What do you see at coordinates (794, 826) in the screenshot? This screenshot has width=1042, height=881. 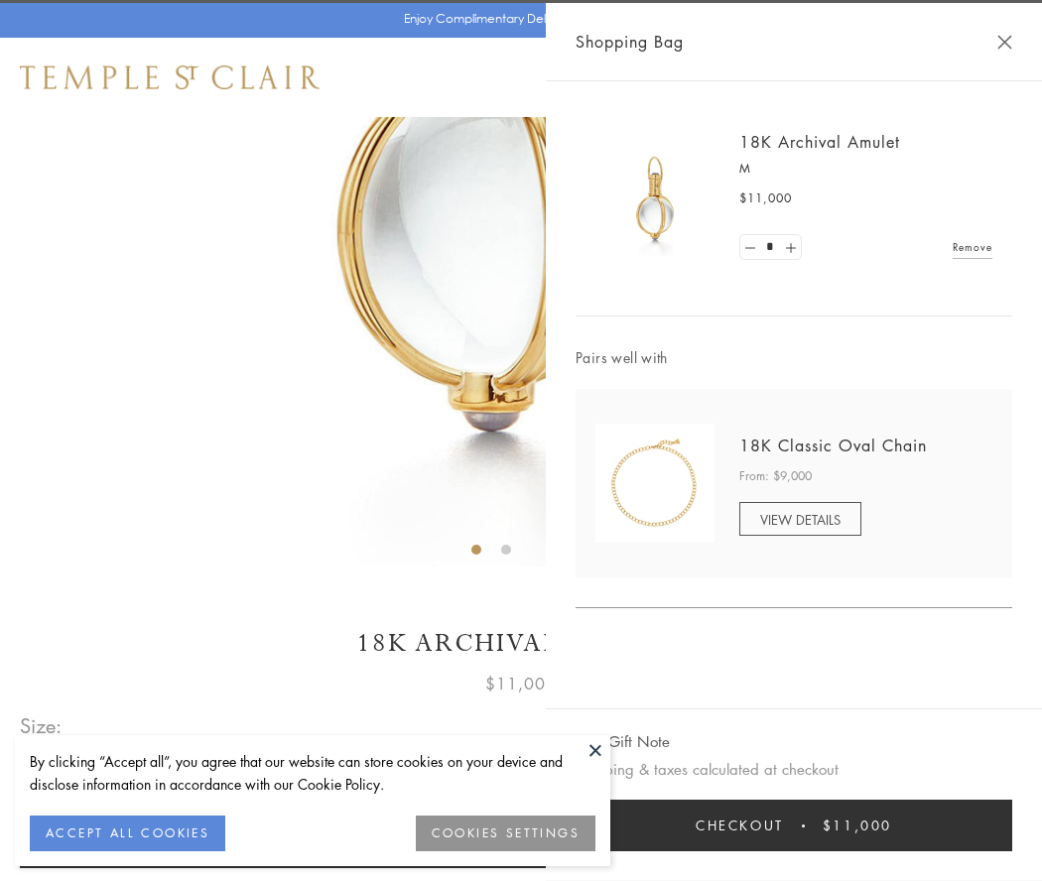 I see `button: Checkout $11,000` at bounding box center [794, 826].